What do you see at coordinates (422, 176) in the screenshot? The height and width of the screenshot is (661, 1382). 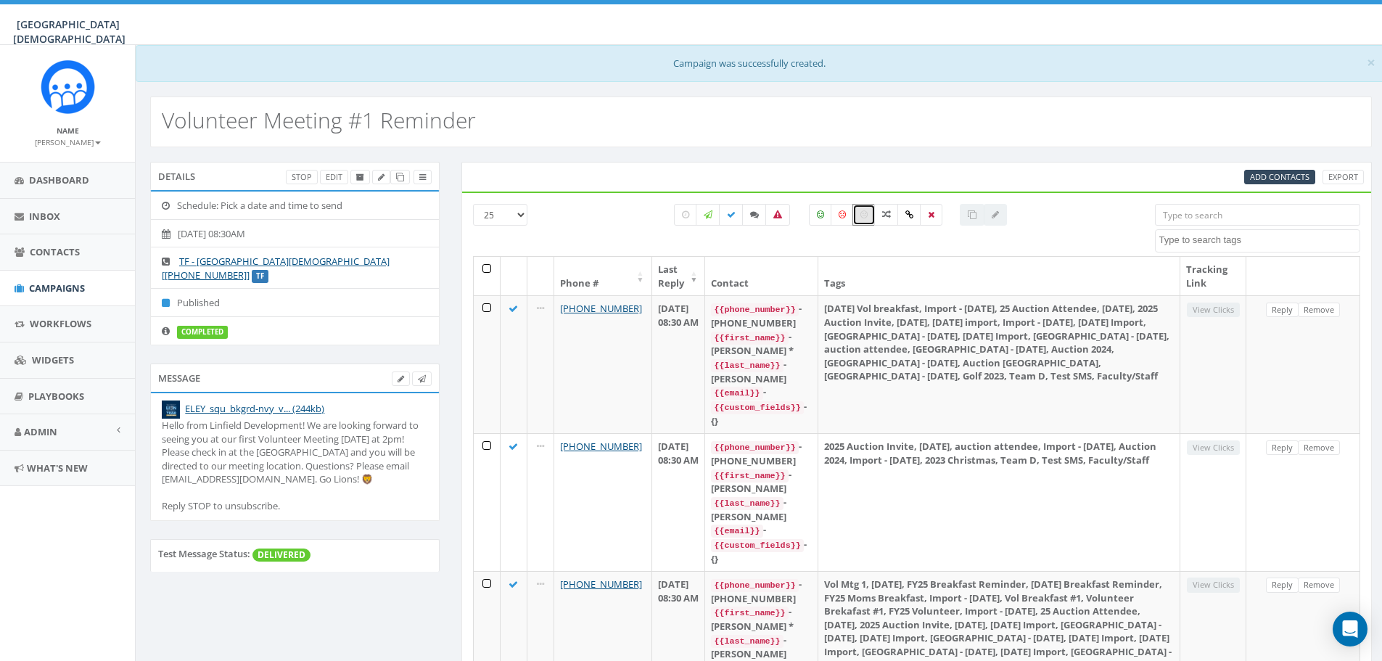 I see `span: View Campaign Delivery Statistics` at bounding box center [422, 176].